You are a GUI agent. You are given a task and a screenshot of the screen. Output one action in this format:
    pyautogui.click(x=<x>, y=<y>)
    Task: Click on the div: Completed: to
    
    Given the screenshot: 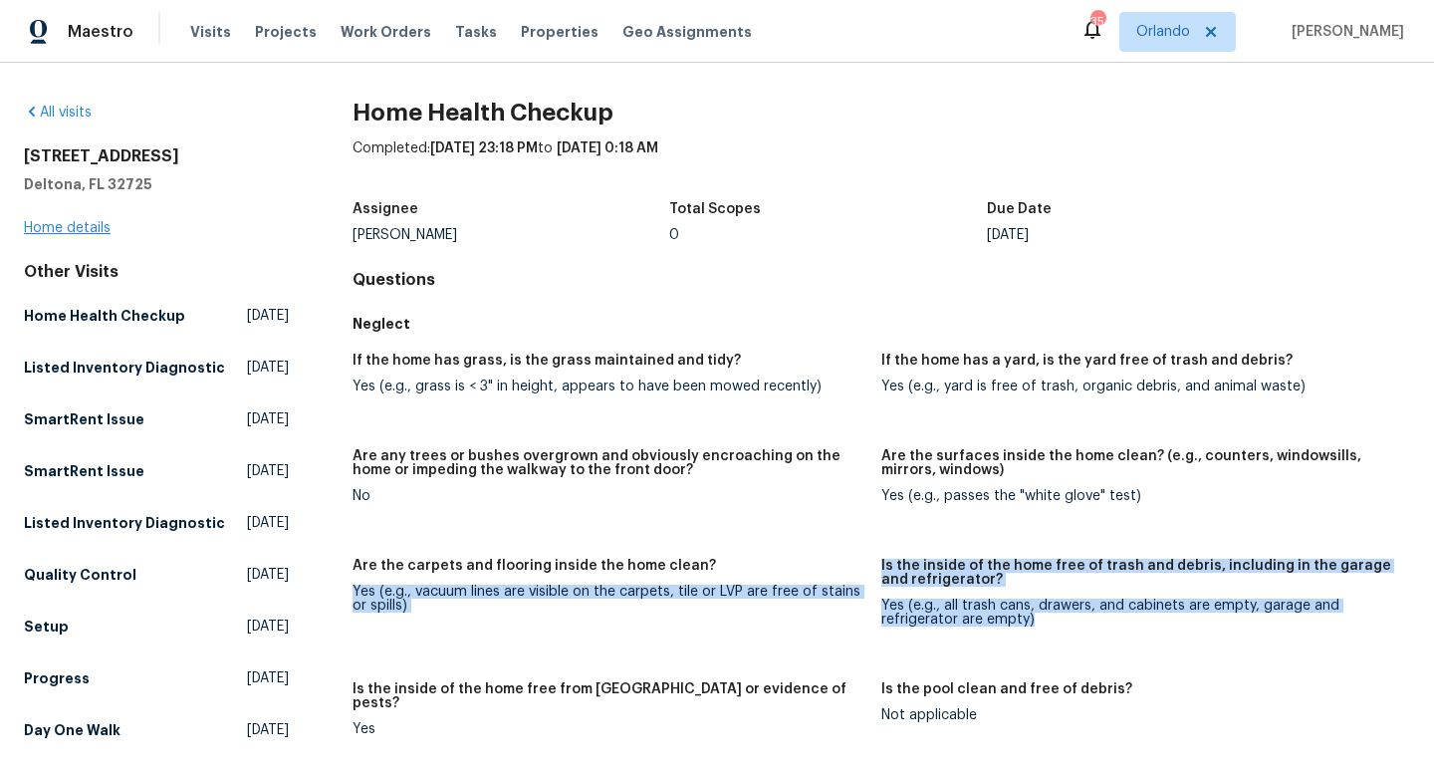 What is the action you would take?
    pyautogui.click(x=881, y=164)
    